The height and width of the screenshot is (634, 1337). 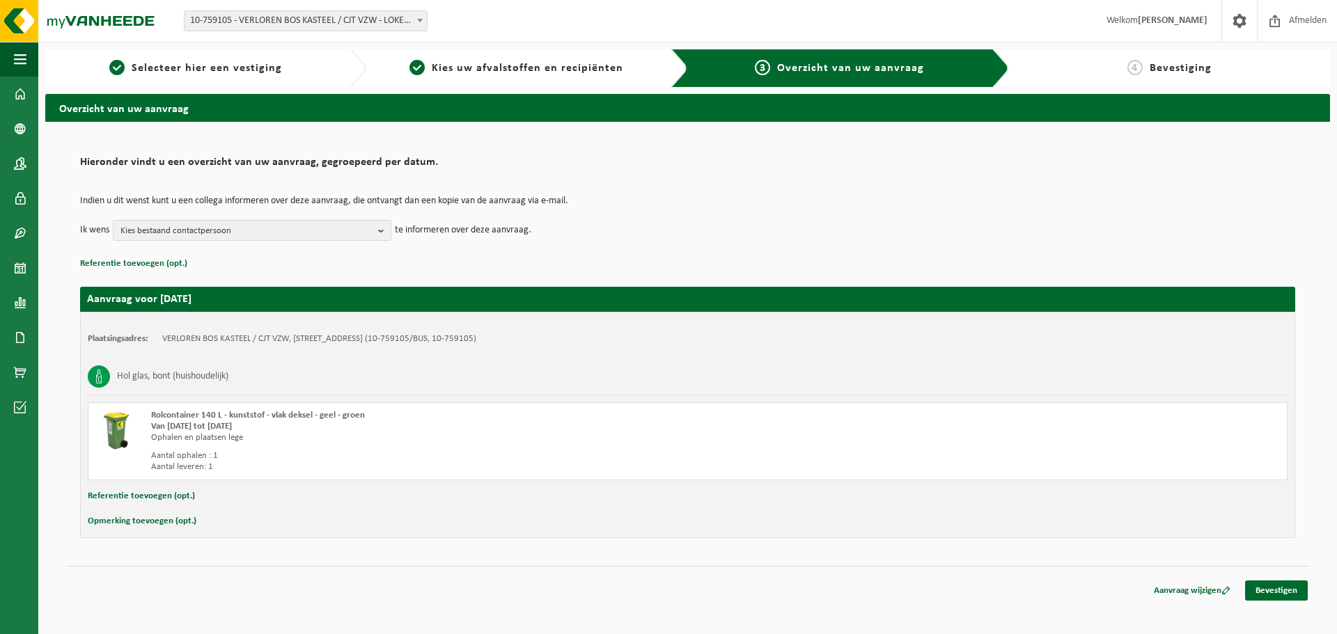 I want to click on h2: Overzicht van uw aanvraag, so click(x=687, y=107).